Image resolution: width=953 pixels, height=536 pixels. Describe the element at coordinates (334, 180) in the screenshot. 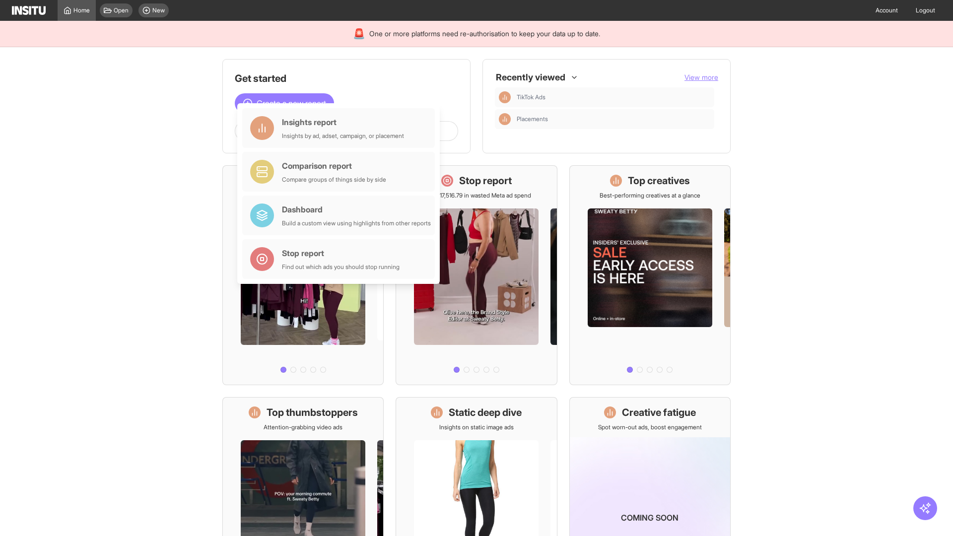

I see `div: Compare groups of things side by side` at that location.